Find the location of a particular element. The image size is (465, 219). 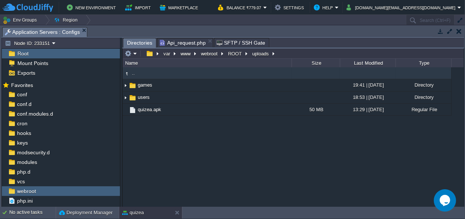

button: New Environment is located at coordinates (93, 7).